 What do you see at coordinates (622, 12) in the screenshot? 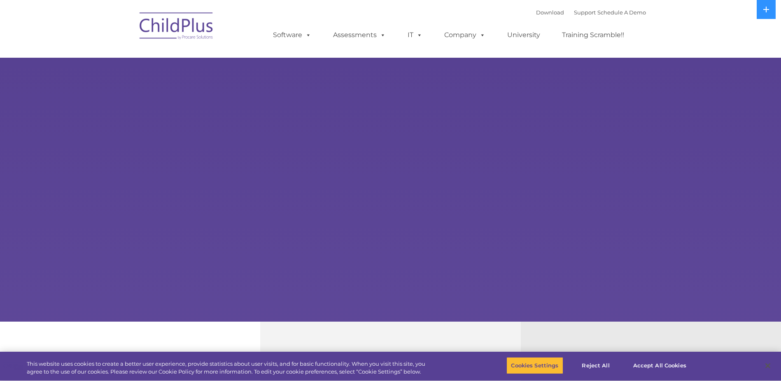
I see `a: Schedule A Demo` at bounding box center [622, 12].